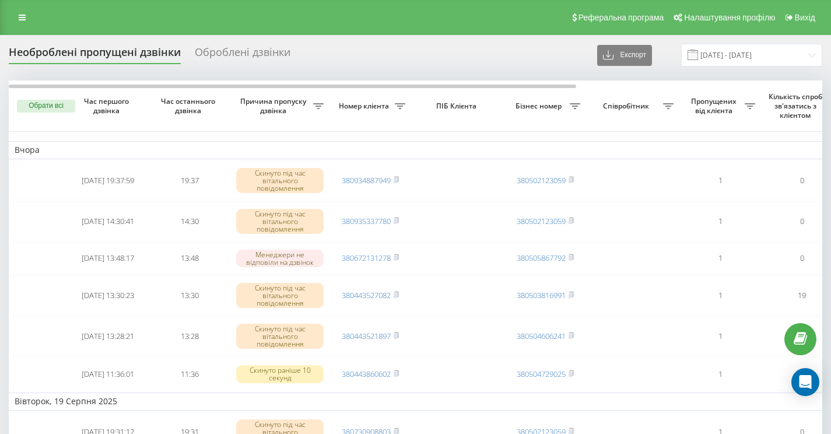 The height and width of the screenshot is (434, 831). What do you see at coordinates (108, 106) in the screenshot?
I see `span: Час першого дзвінка` at bounding box center [108, 106].